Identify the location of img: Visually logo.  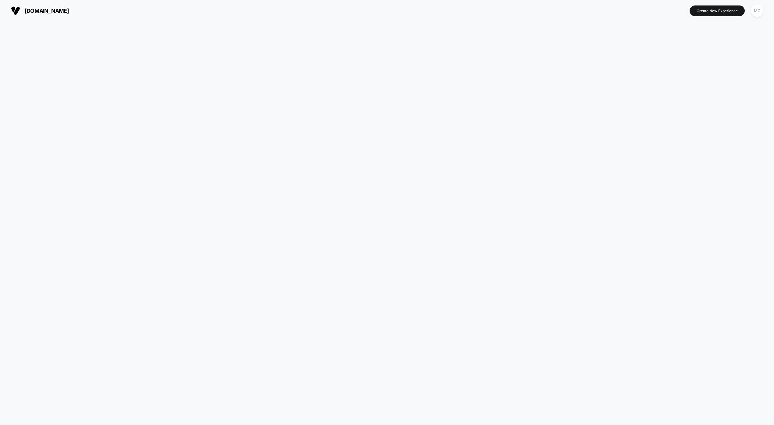
(16, 11).